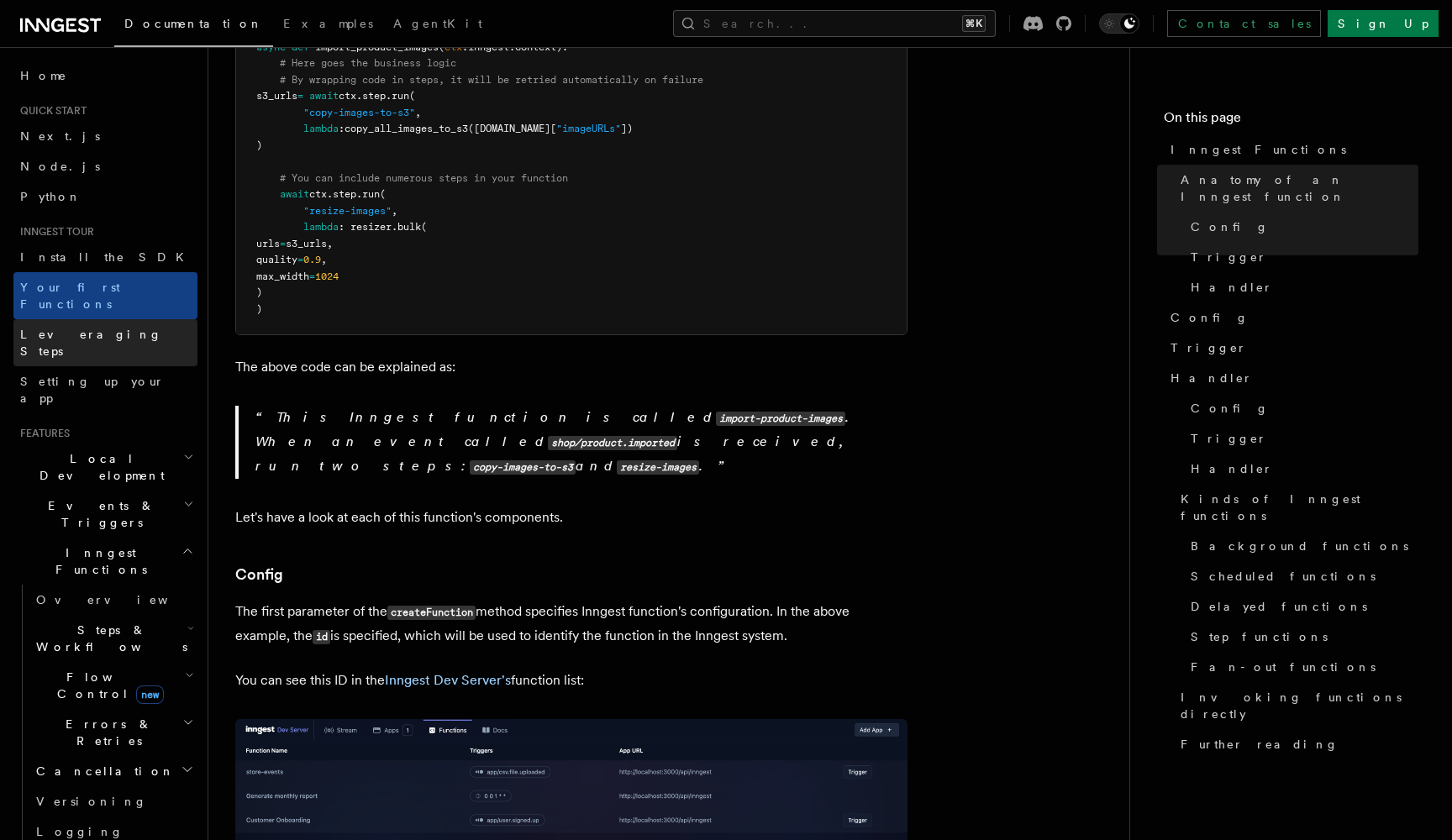  I want to click on code: copy-images-to-s3, so click(523, 467).